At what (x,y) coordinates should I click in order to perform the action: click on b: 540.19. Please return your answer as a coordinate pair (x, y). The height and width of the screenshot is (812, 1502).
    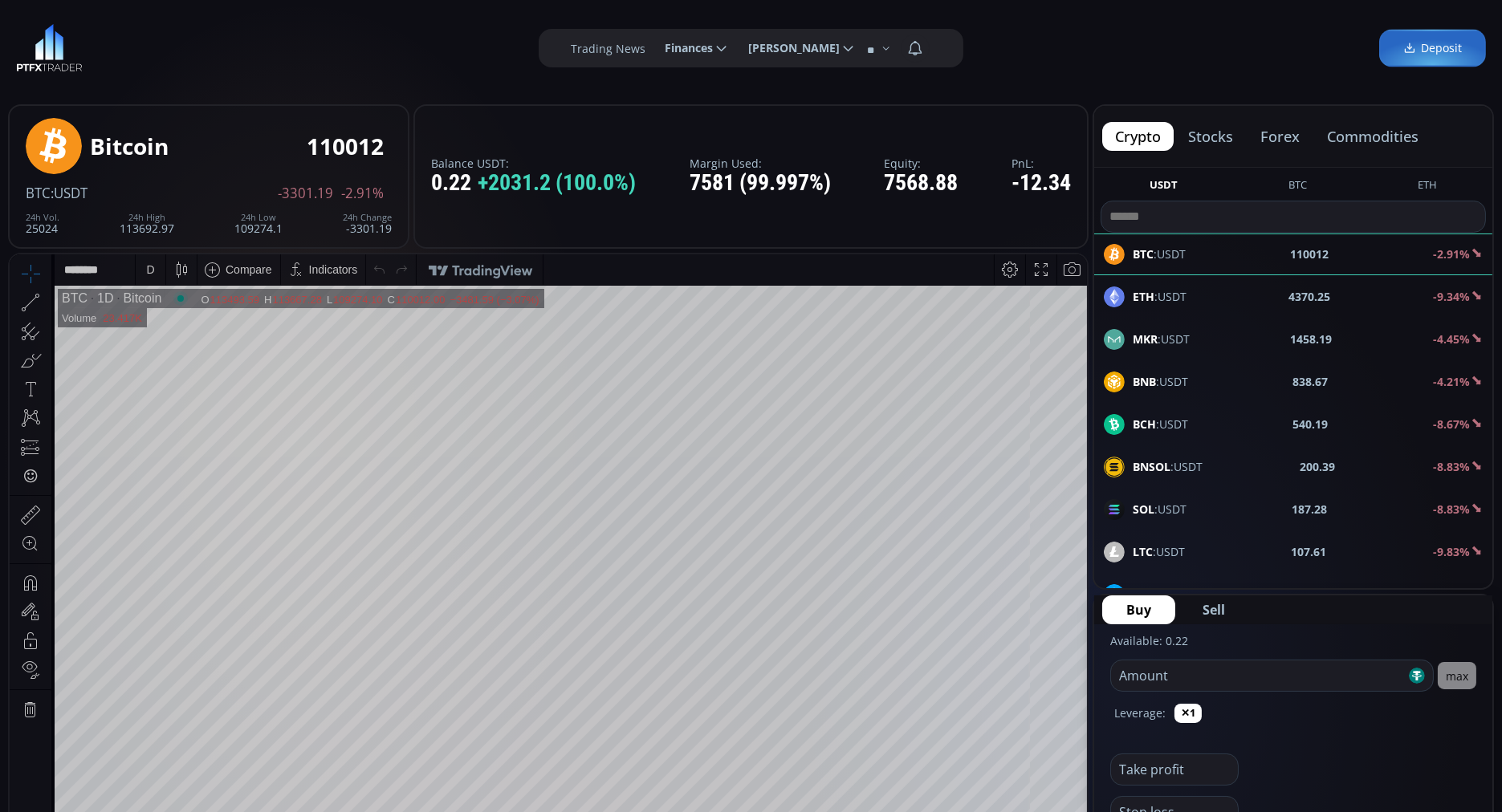
    Looking at the image, I should click on (1311, 424).